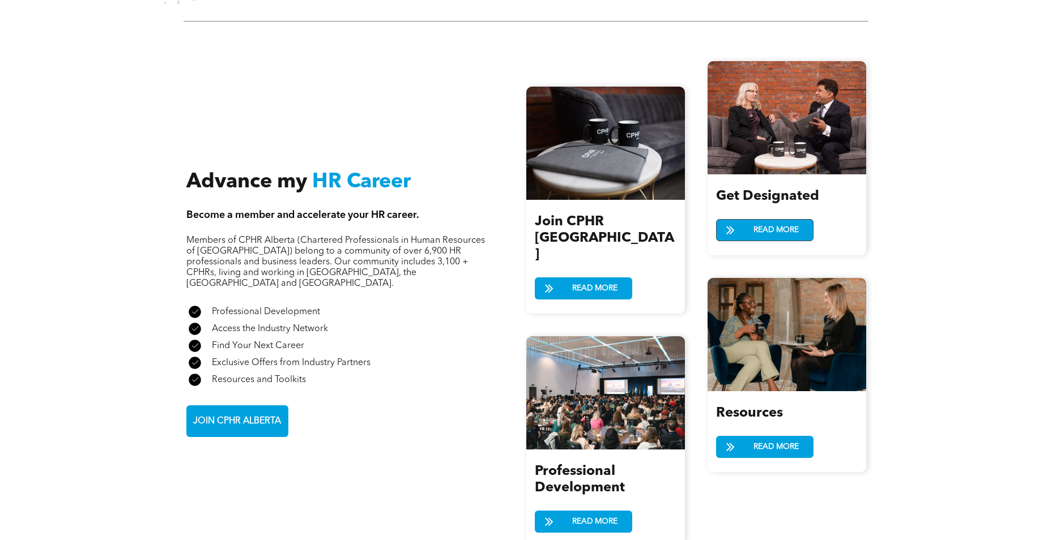 Image resolution: width=1052 pixels, height=540 pixels. Describe the element at coordinates (237, 421) in the screenshot. I see `span: JOIN CPHR ALBERTA` at that location.